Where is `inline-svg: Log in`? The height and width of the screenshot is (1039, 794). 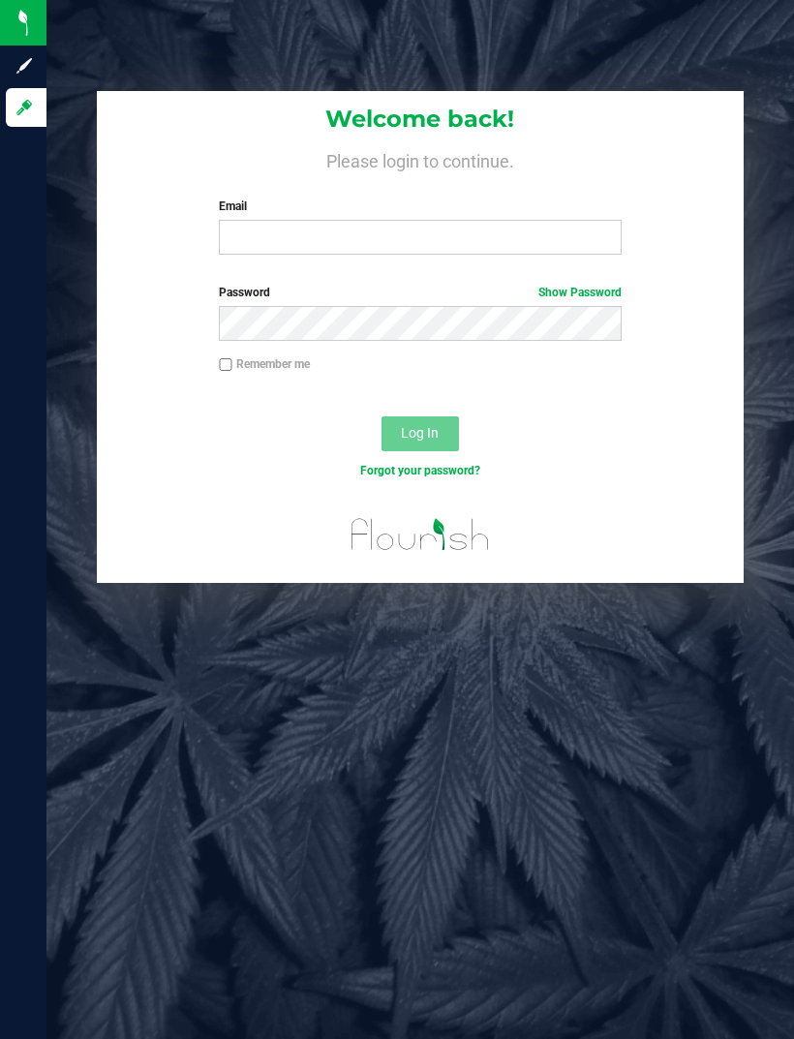
inline-svg: Log in is located at coordinates (24, 108).